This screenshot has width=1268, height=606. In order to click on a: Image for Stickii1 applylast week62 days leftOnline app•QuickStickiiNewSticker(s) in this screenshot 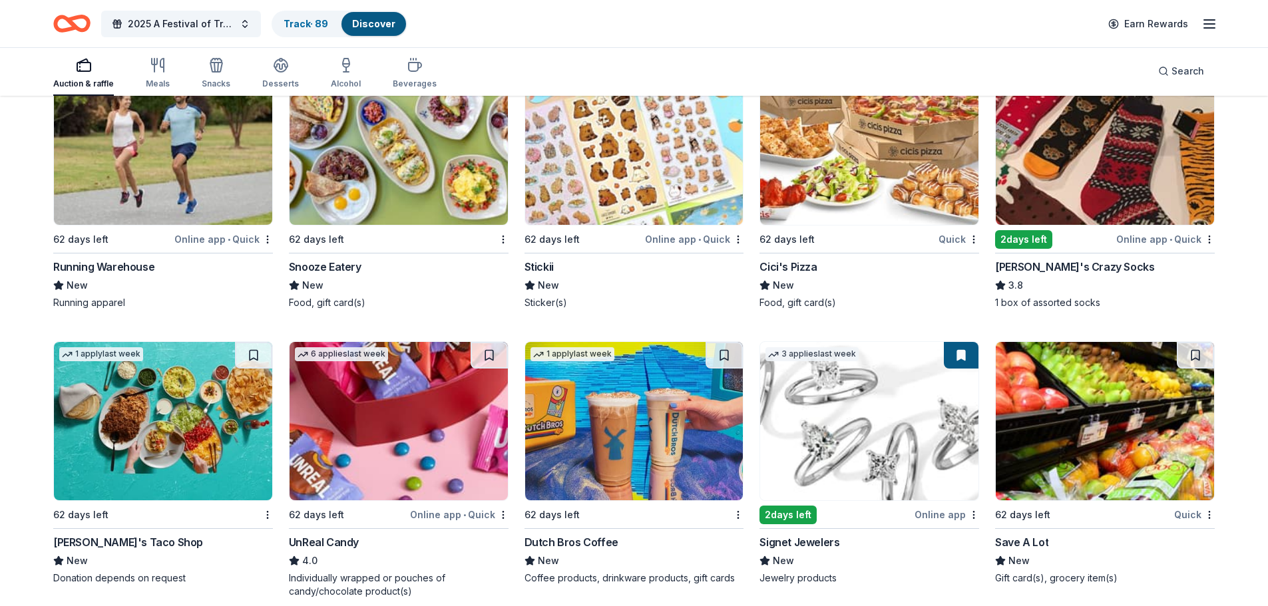, I will do `click(634, 188)`.